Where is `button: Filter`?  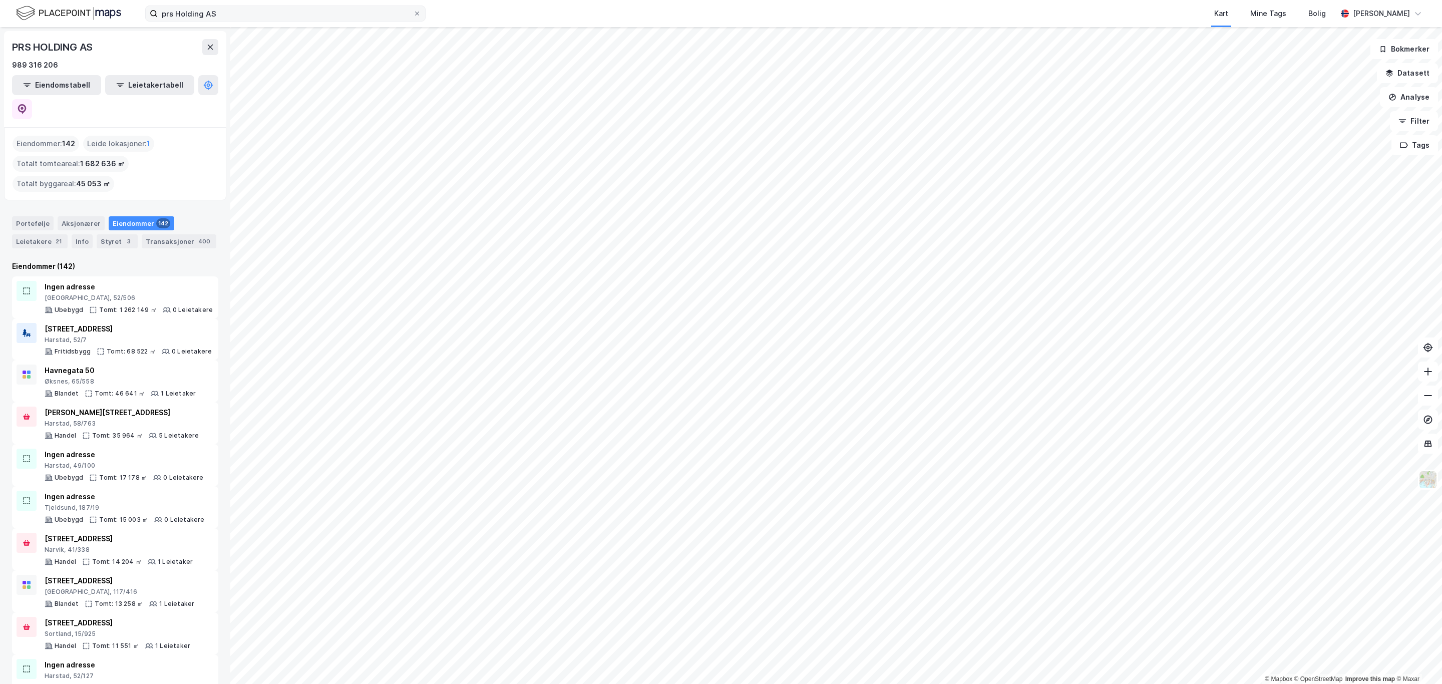
button: Filter is located at coordinates (1414, 121).